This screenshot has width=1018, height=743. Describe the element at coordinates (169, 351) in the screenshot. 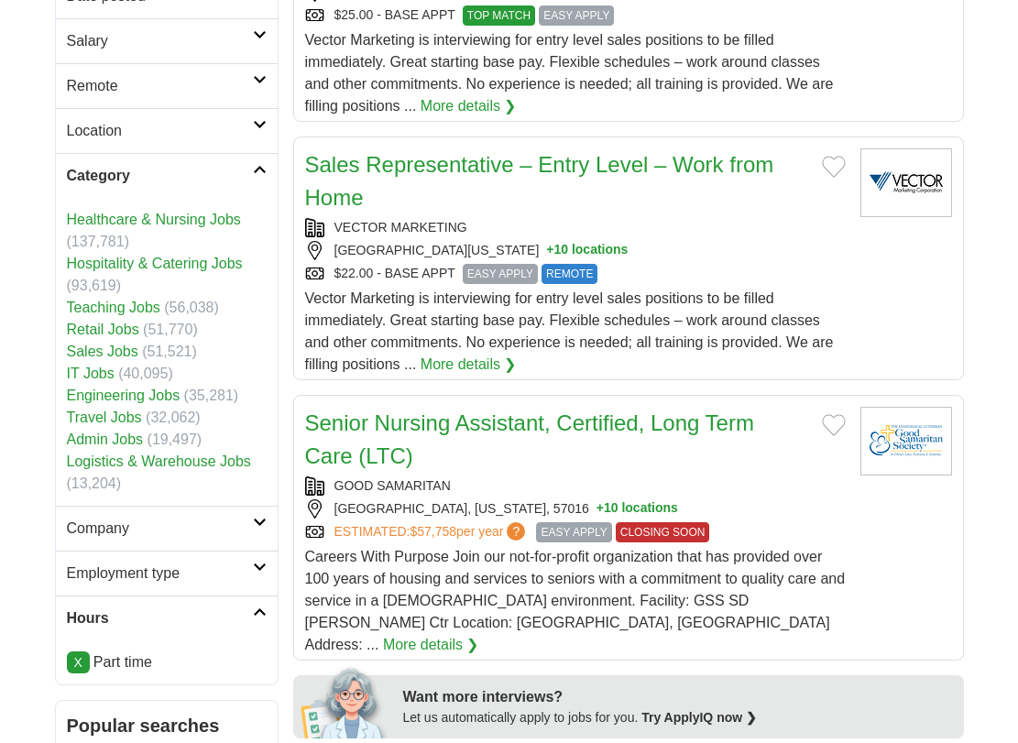

I see `span: (51,521)` at that location.